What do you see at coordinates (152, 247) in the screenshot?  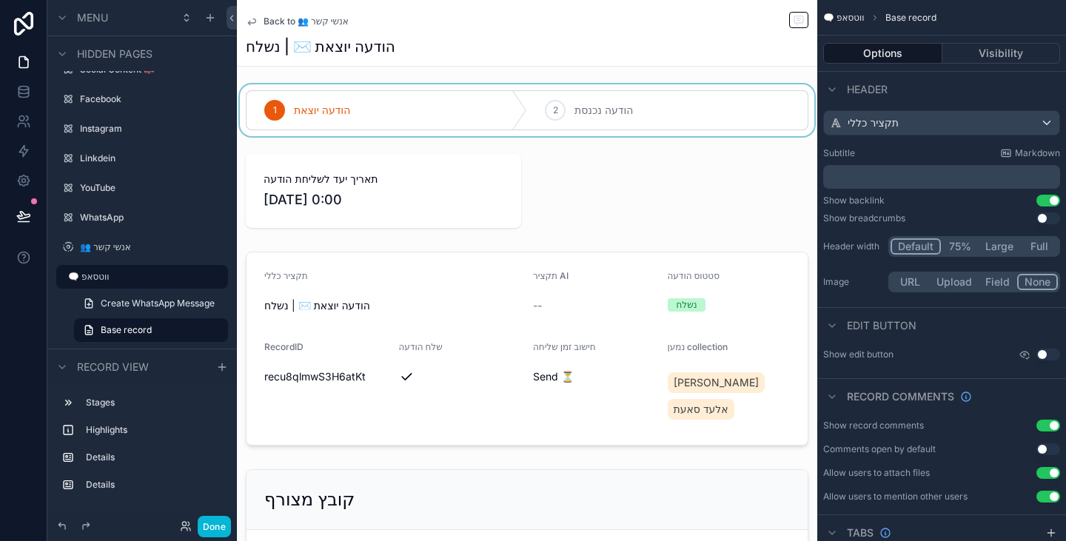 I see `label: 👥 אנשי קשר` at bounding box center [152, 247].